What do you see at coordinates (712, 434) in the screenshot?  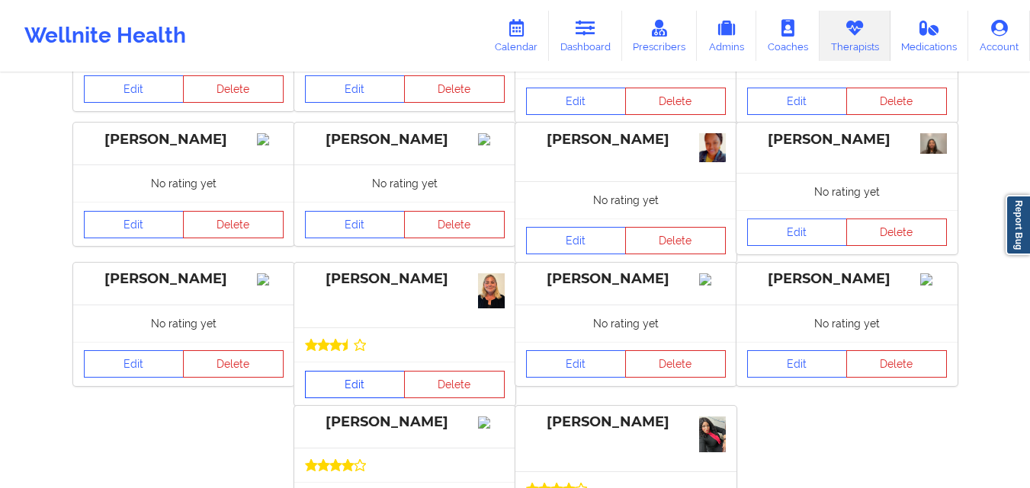 I see `img: 7ca4610a-9b55-4883-ae05-4a5e3c007e24251825514_4843052329038692_7813160771024014839_n_(1).jpg` at bounding box center [712, 434].